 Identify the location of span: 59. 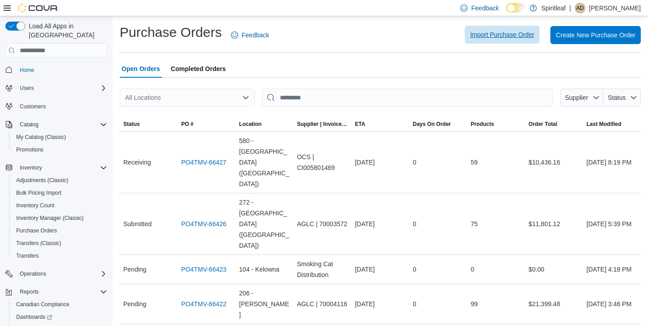
(474, 162).